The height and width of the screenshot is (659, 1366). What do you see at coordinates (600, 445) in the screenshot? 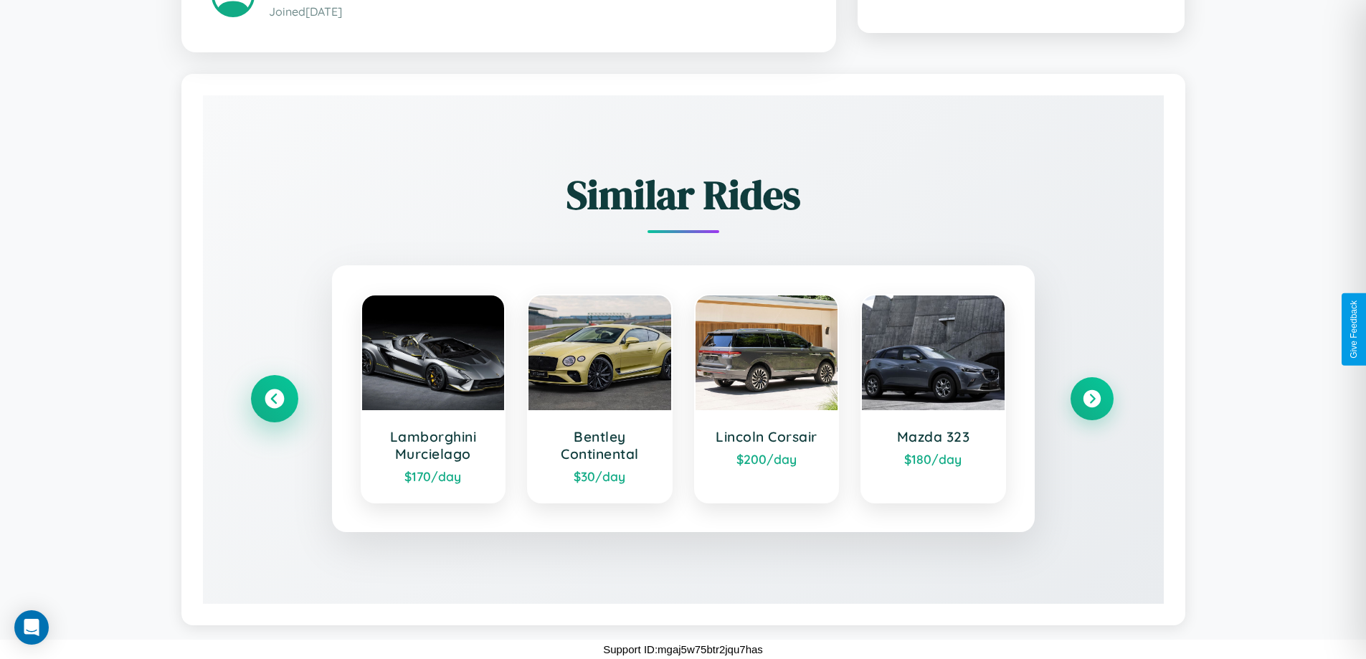
I see `h3: Bentley Continental` at bounding box center [600, 445].